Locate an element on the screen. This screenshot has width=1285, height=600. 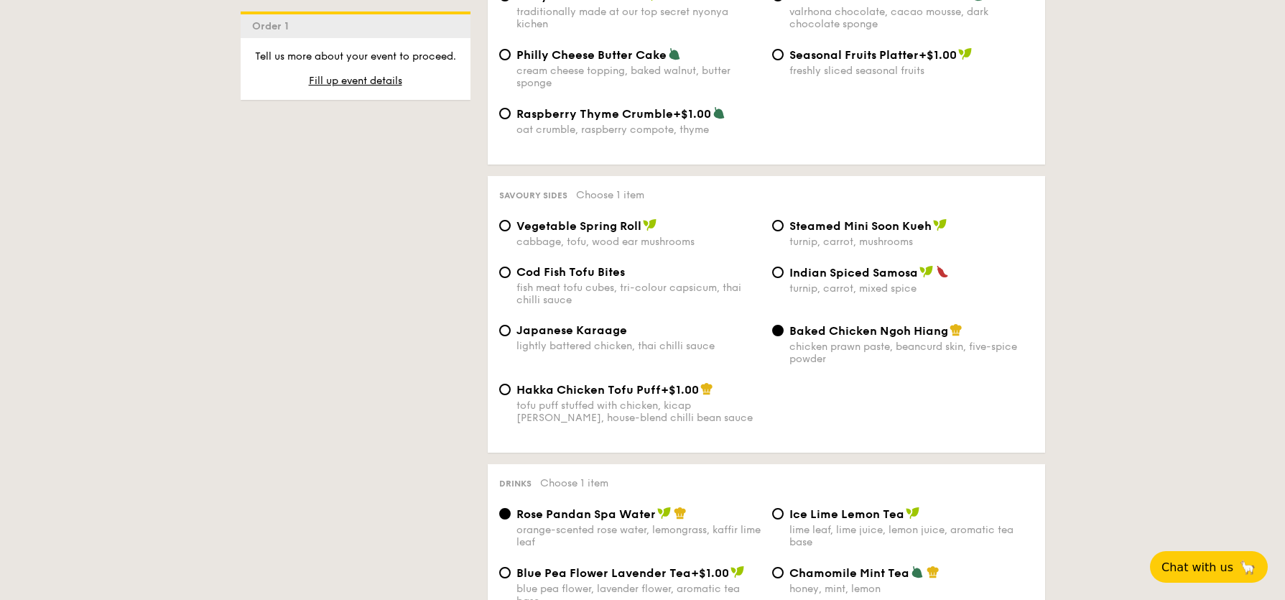
div: turnip, carrot, mixed spice is located at coordinates (912, 288).